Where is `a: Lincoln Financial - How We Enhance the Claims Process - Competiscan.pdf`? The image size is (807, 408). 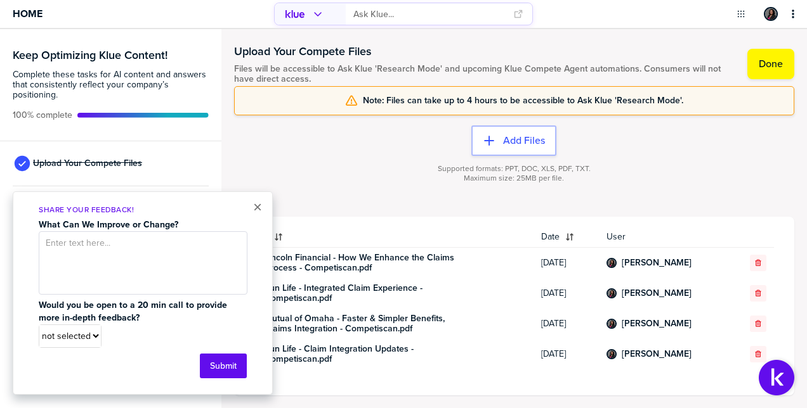
a: Lincoln Financial - How We Enhance the Claims Process - Competiscan.pdf is located at coordinates (360, 263).